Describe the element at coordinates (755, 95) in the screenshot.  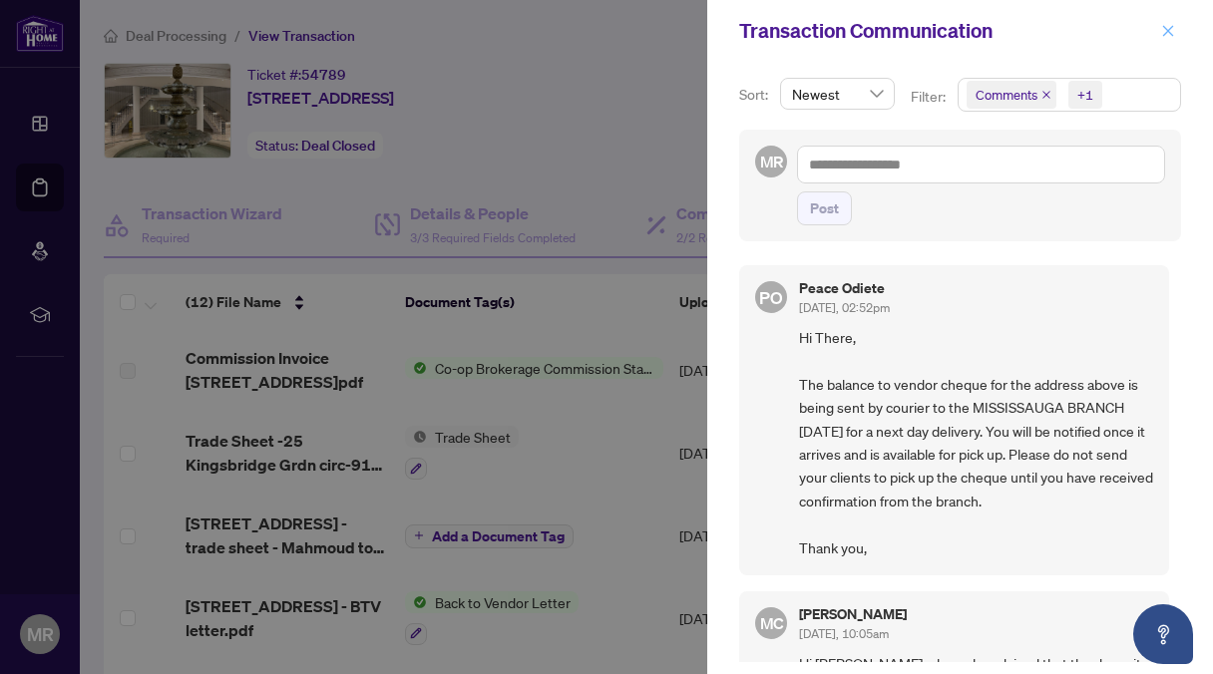
I see `p: Sort:` at that location.